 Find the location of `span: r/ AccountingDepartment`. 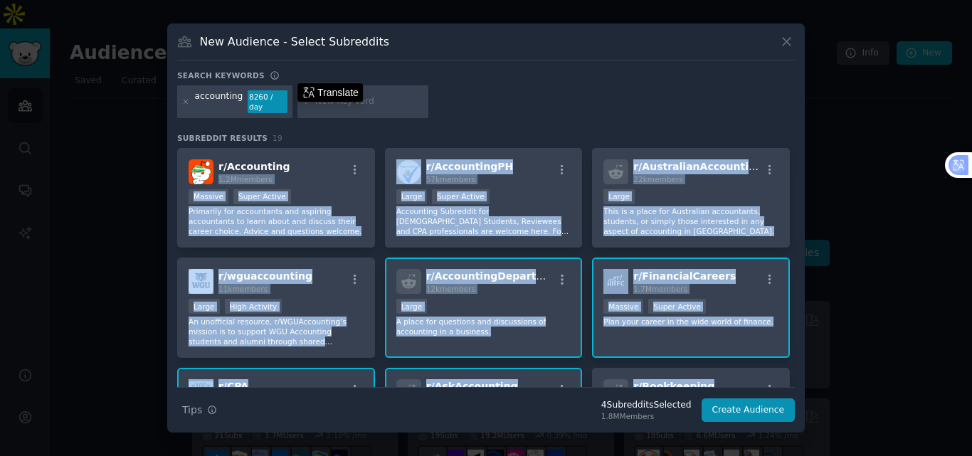

span: r/ AccountingDepartment is located at coordinates (495, 276).